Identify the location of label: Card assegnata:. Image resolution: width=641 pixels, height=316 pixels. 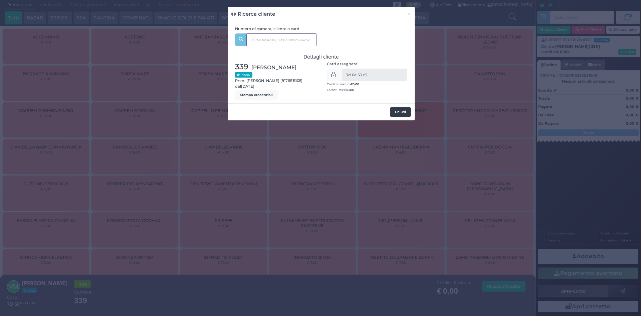
(343, 64).